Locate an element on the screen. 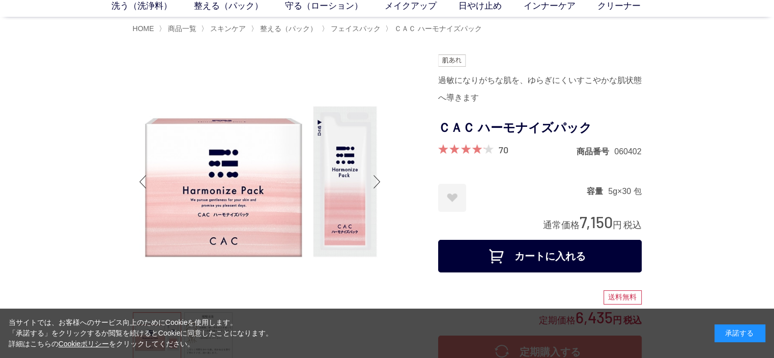 The width and height of the screenshot is (774, 358). dt: 商品番号 is located at coordinates (595, 151).